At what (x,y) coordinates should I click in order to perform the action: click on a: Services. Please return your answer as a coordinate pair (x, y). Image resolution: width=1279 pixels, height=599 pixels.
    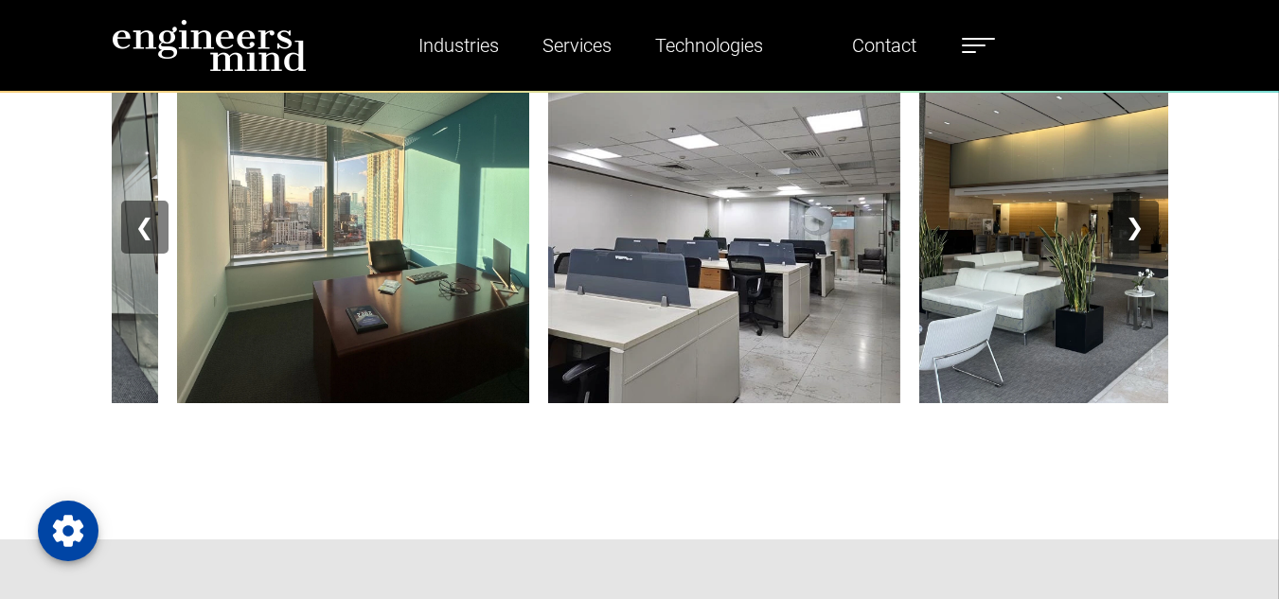
    Looking at the image, I should click on (577, 45).